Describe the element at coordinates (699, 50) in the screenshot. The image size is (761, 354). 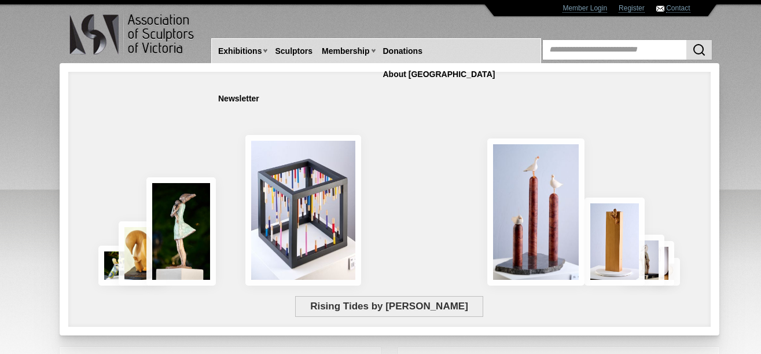
I see `img: Search` at that location.